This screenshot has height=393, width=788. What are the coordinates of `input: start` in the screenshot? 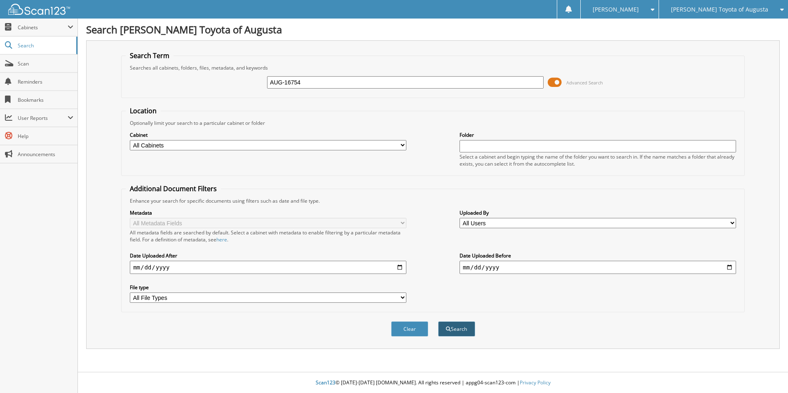 It's located at (268, 267).